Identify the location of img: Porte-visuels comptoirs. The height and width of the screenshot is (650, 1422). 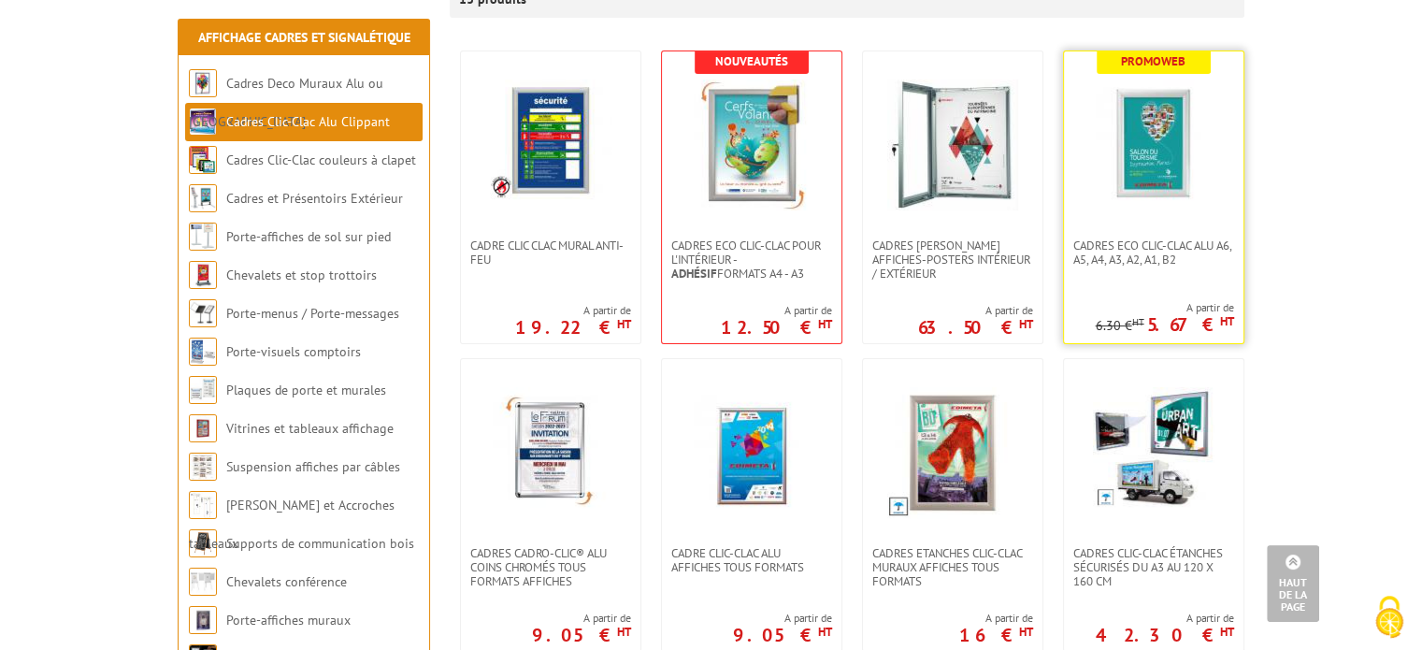
(203, 352).